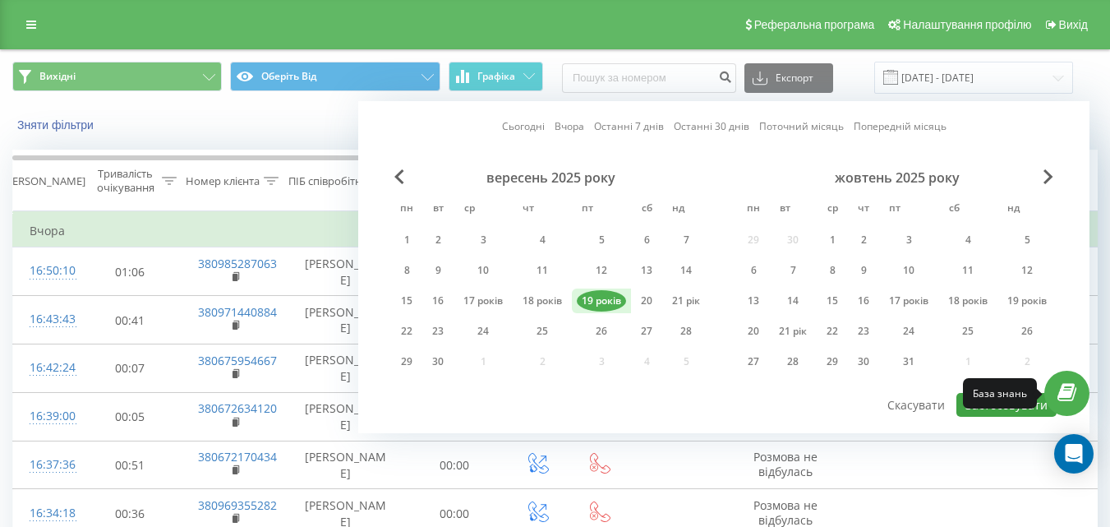 The image size is (1110, 527). Describe the element at coordinates (237, 311) in the screenshot. I see `a: 380971440884` at that location.